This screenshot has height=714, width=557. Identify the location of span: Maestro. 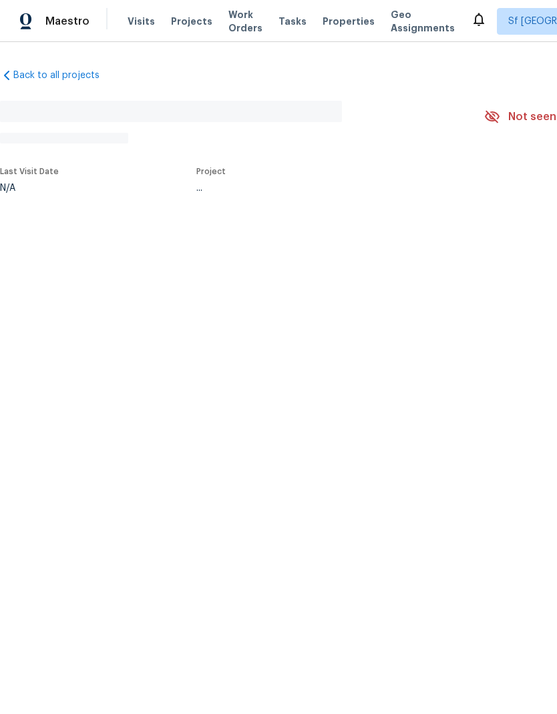
(67, 21).